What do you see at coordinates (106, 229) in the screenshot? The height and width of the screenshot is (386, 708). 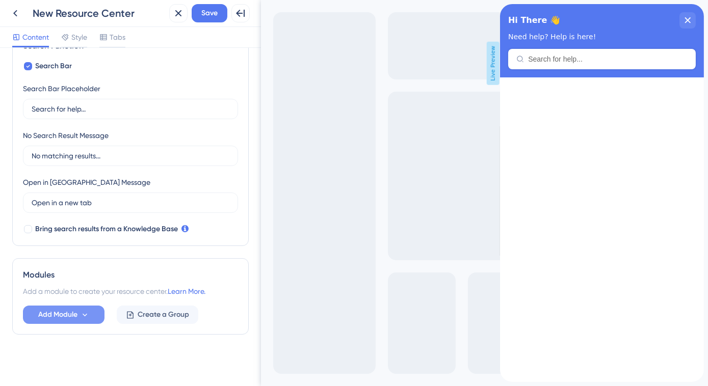 I see `span: Bring search results from a Knowledge Base` at bounding box center [106, 229].